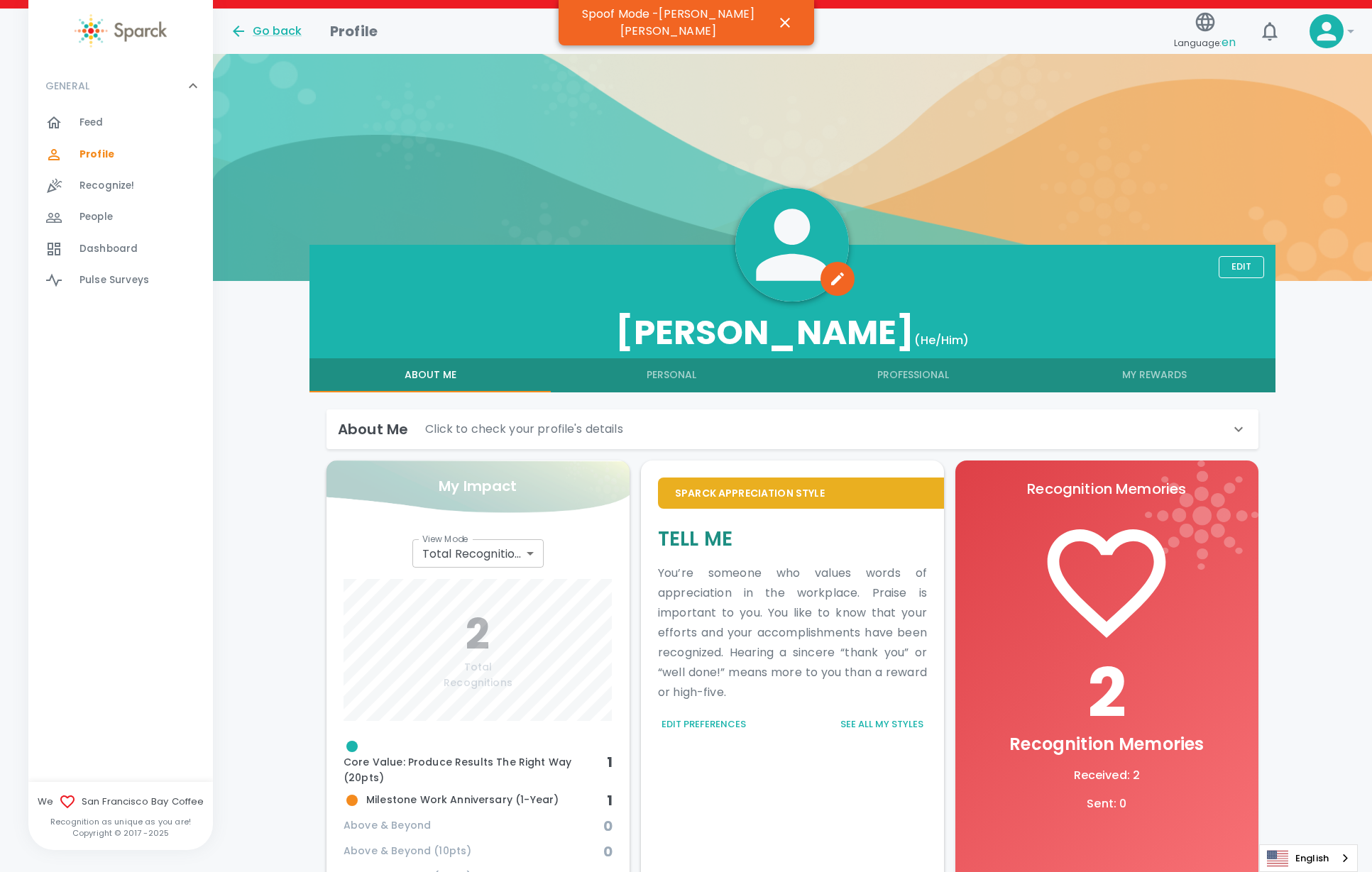 The width and height of the screenshot is (1372, 872). What do you see at coordinates (1155, 375) in the screenshot?
I see `button: My Rewards` at bounding box center [1155, 375].